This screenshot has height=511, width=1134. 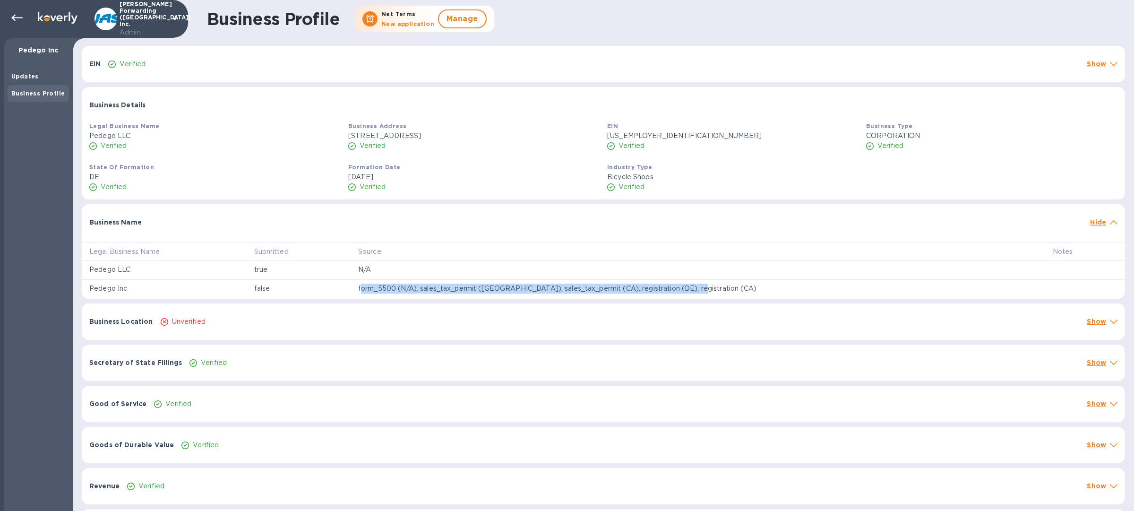 What do you see at coordinates (215, 177) in the screenshot?
I see `p: DE` at bounding box center [215, 177].